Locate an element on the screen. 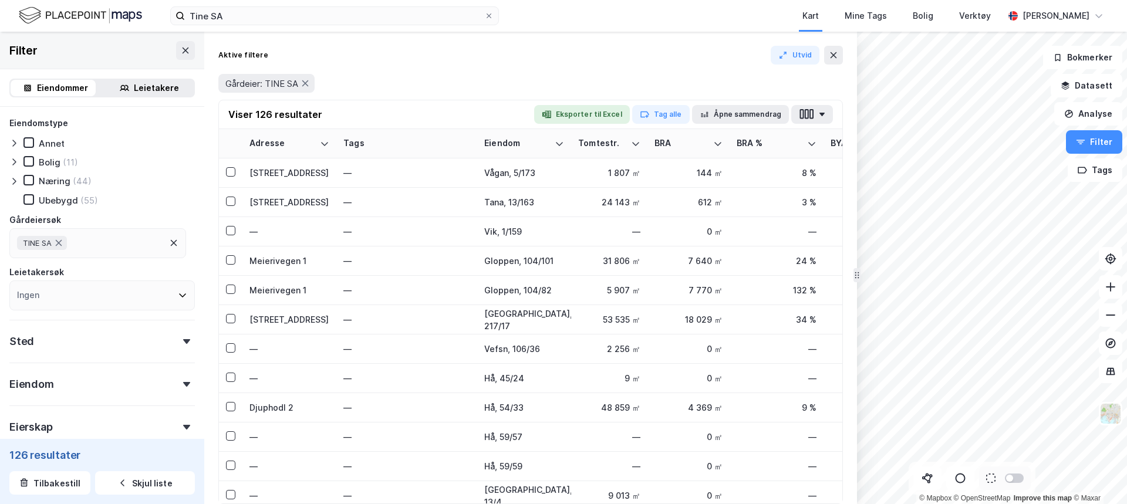  div: (44) is located at coordinates (82, 181).